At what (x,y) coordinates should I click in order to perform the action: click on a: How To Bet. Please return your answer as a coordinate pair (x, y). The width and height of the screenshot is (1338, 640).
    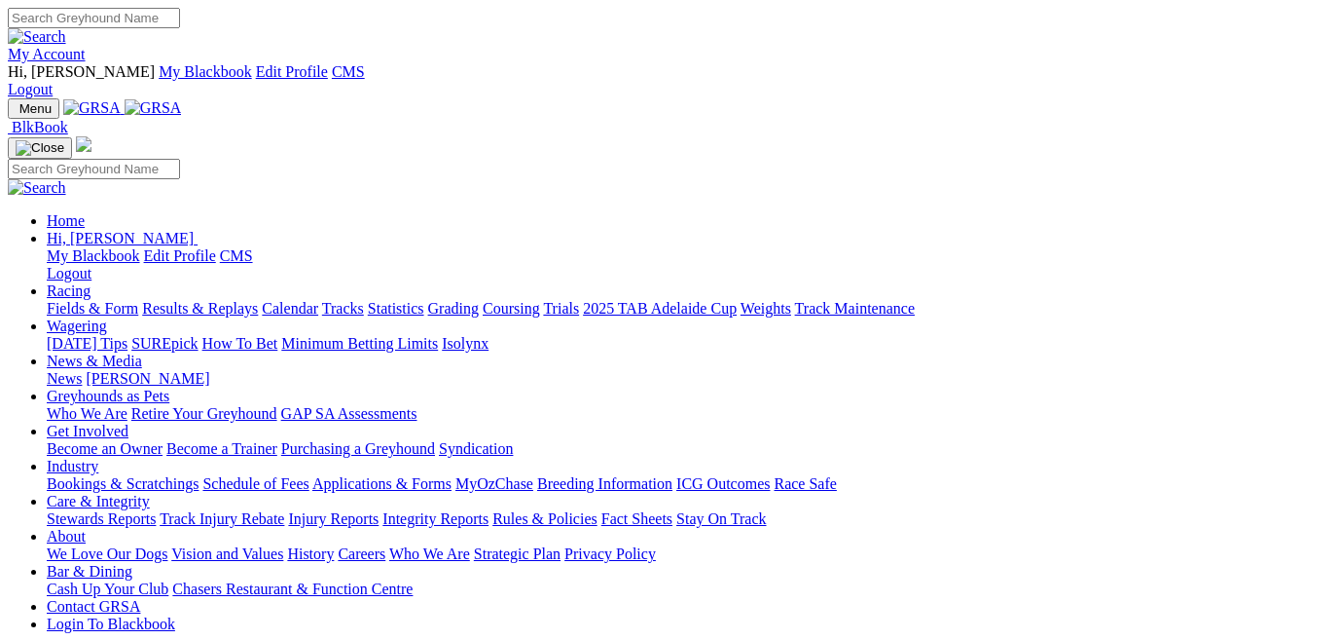
    Looking at the image, I should click on (240, 343).